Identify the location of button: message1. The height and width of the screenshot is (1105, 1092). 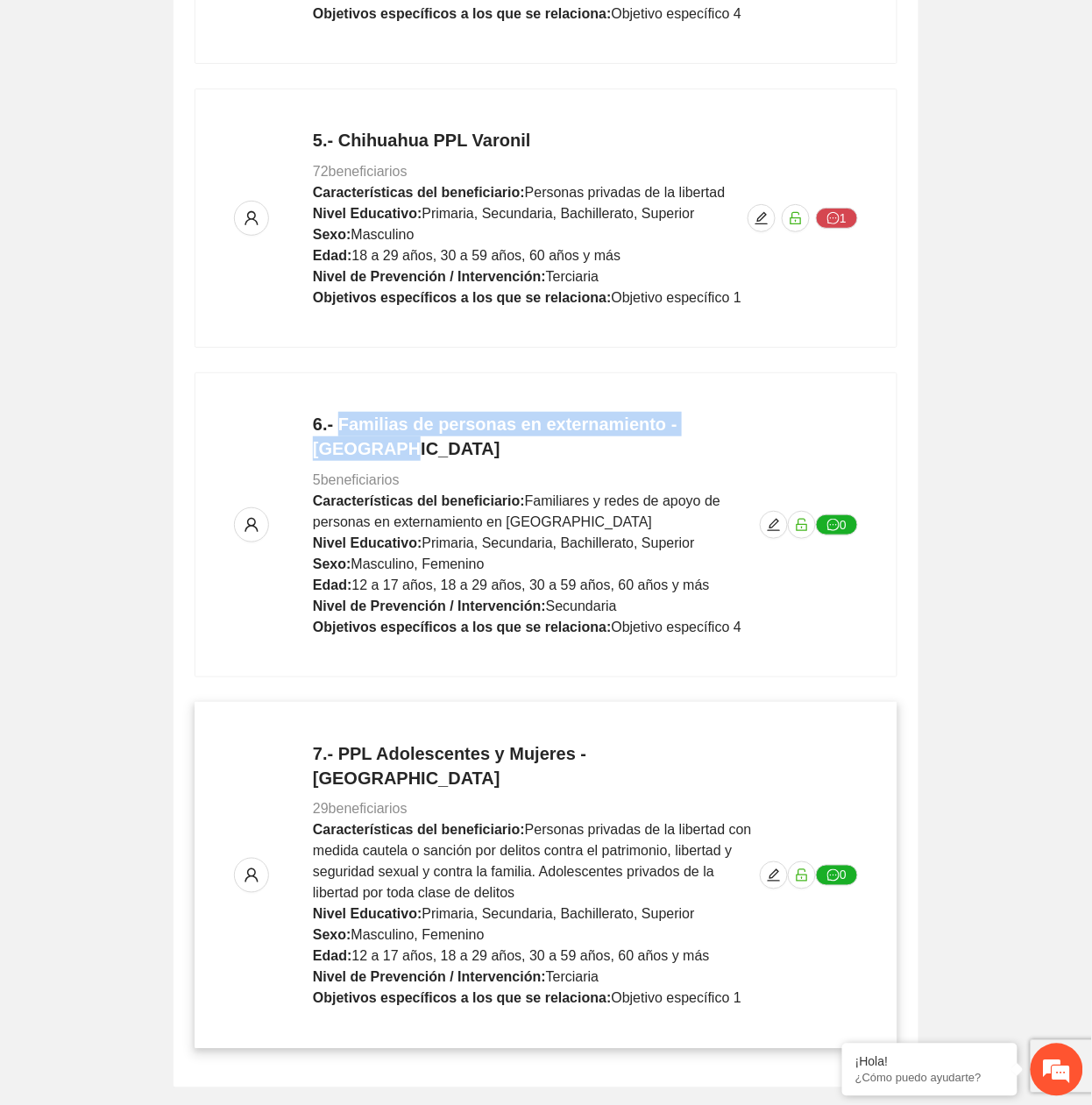
(837, 218).